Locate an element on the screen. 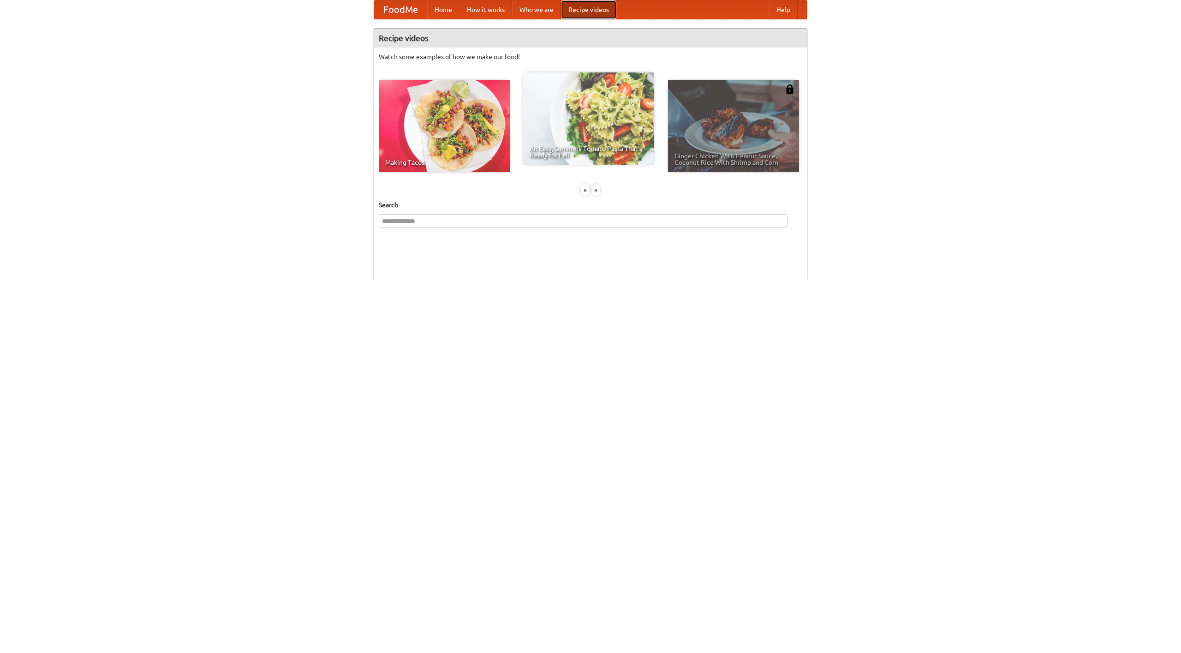  a: Home is located at coordinates (443, 10).